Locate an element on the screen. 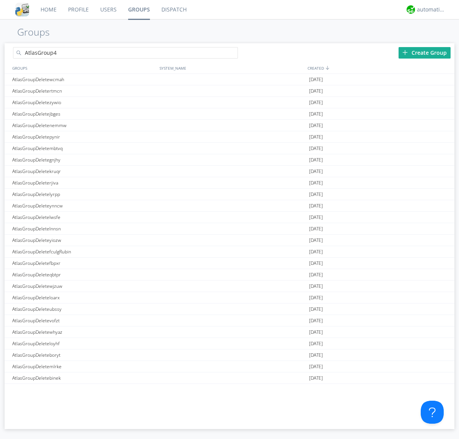  img: cddb5a64eb264b2086981ab96f4c1ba7 is located at coordinates (22, 10).